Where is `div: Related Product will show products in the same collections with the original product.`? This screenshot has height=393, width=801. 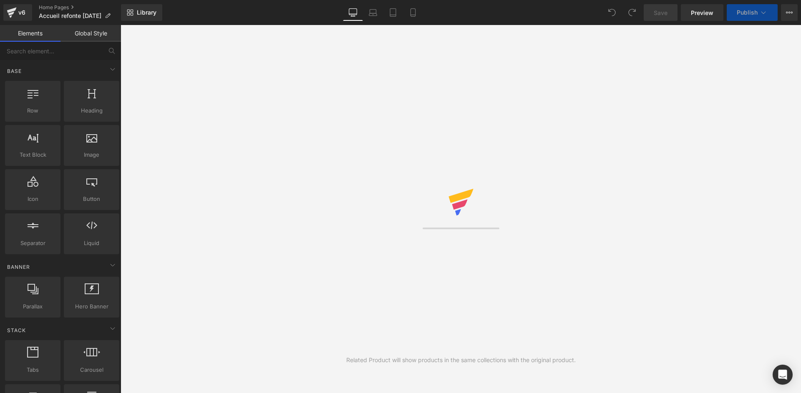 div: Related Product will show products in the same collections with the original product. is located at coordinates (461, 360).